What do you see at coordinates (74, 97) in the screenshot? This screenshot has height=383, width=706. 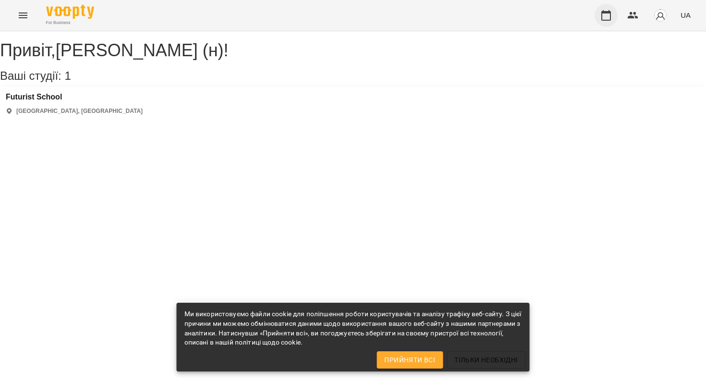 I see `a: Futurist School` at bounding box center [74, 97].